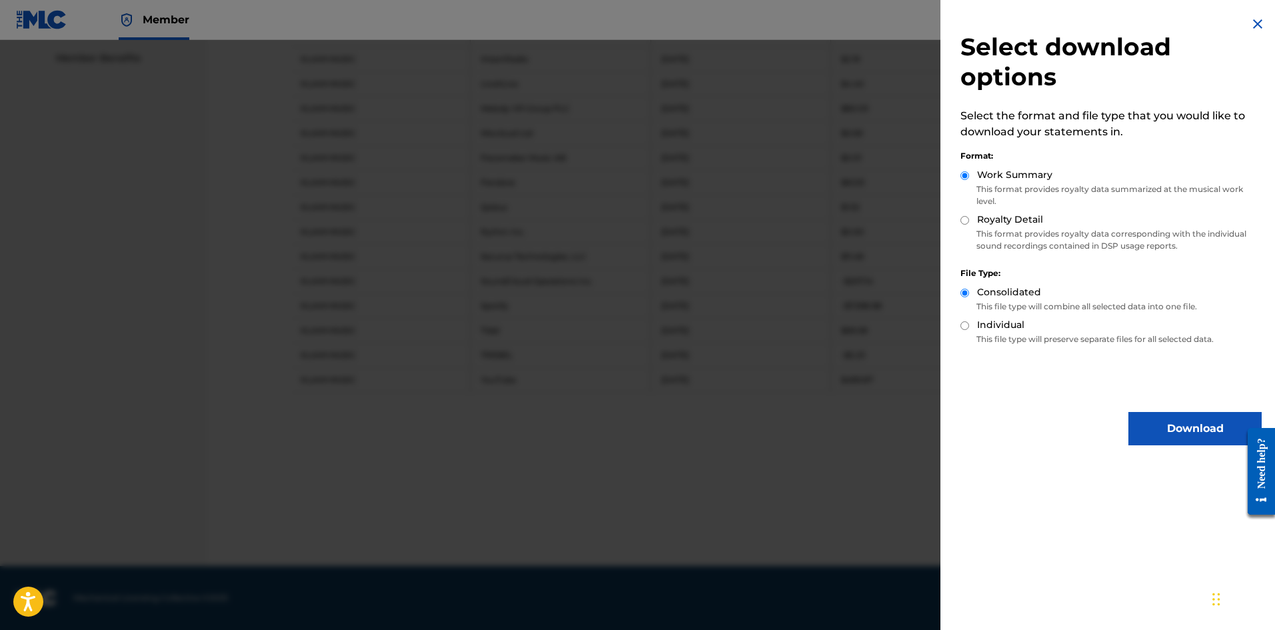 Image resolution: width=1275 pixels, height=630 pixels. What do you see at coordinates (1010, 219) in the screenshot?
I see `label: Royalty Detail` at bounding box center [1010, 219].